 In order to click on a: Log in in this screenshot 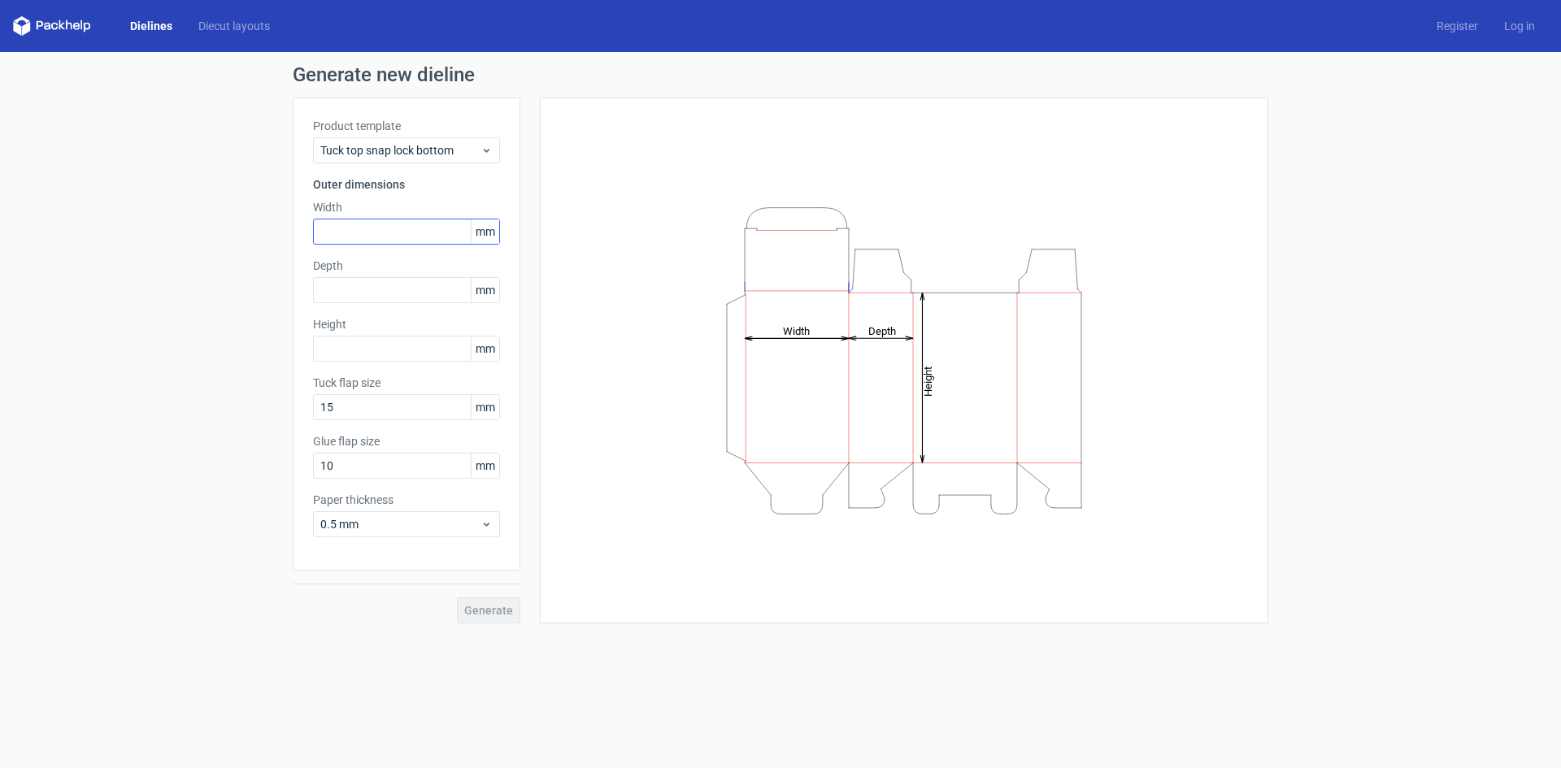, I will do `click(1519, 26)`.